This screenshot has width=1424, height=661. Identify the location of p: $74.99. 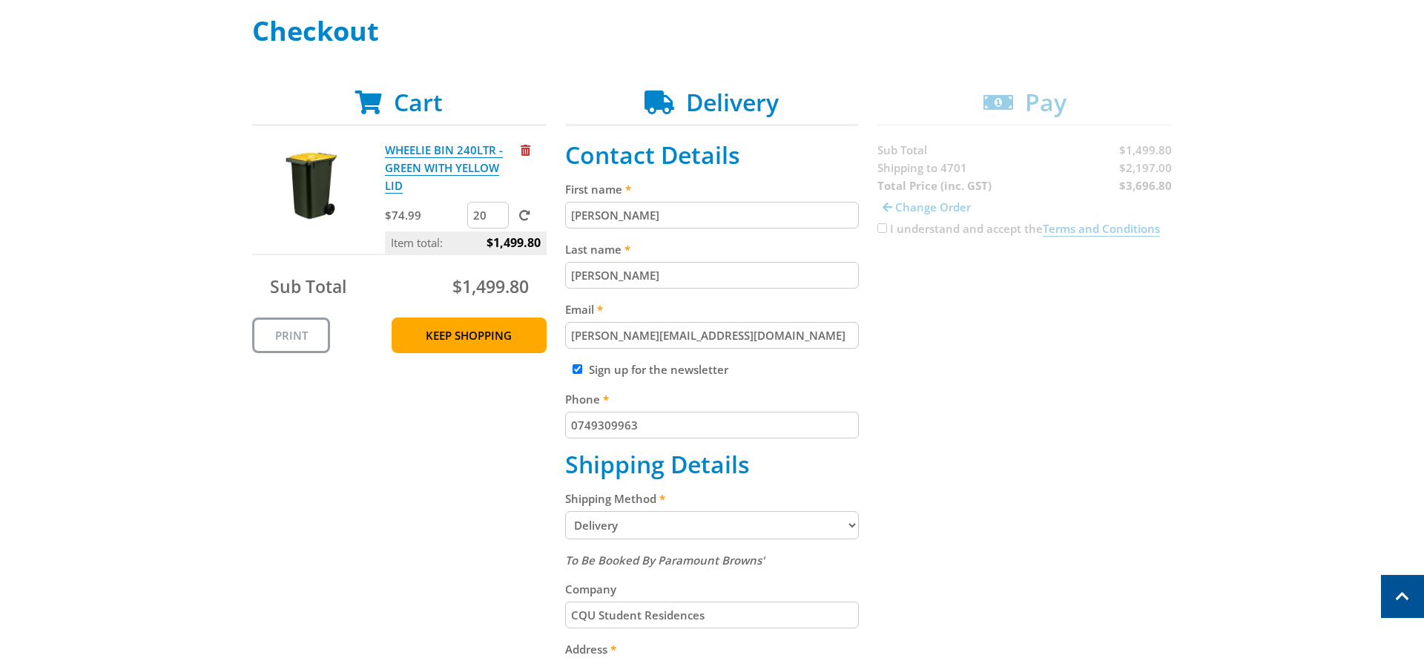
(424, 215).